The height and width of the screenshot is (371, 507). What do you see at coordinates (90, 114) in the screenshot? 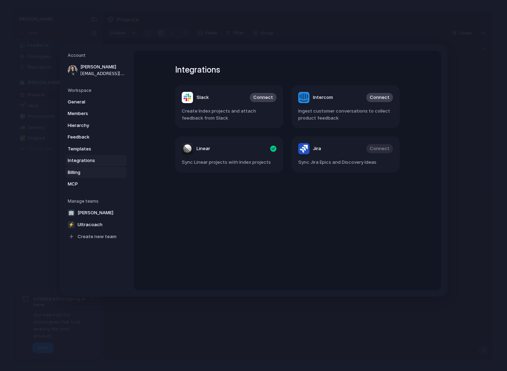
I see `span: Members` at bounding box center [90, 114].